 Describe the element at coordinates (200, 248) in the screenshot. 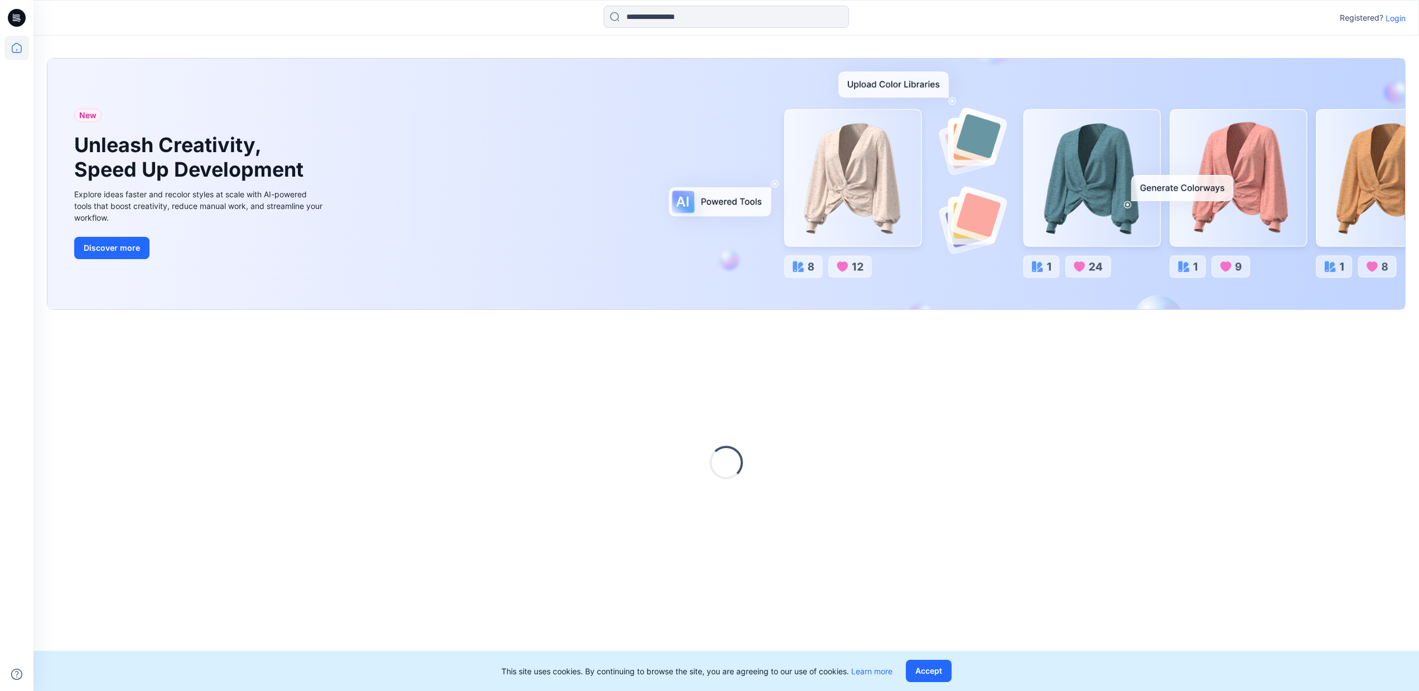

I see `a: Discover more` at that location.